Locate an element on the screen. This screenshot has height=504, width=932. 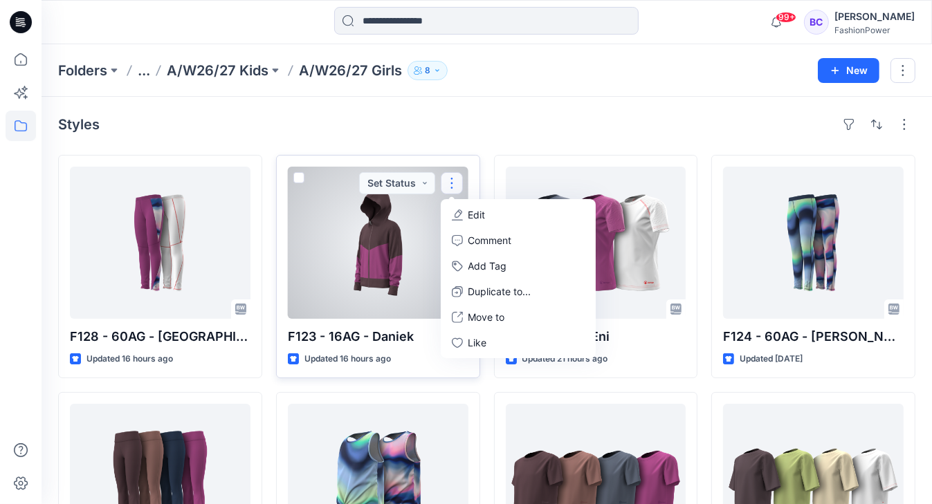
p: A/W26/27 Girls is located at coordinates (350, 71).